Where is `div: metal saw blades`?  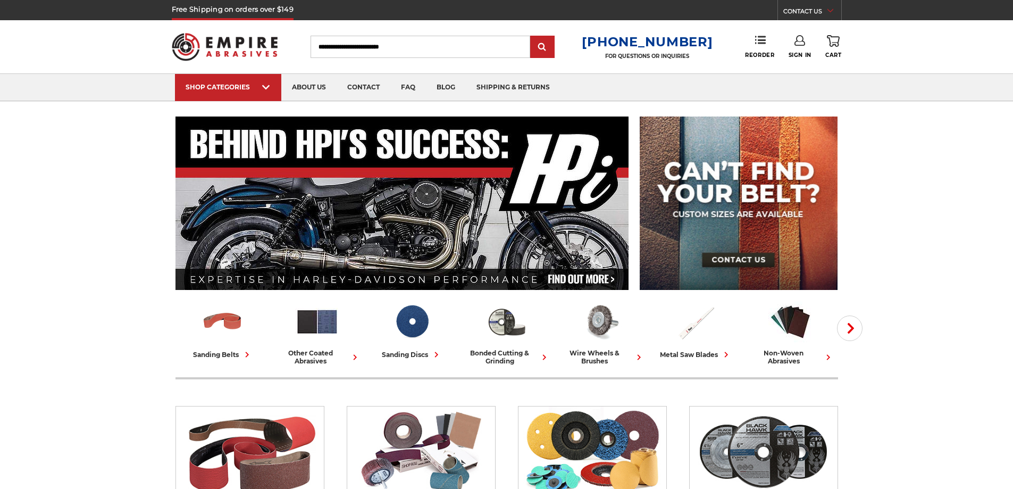
div: metal saw blades is located at coordinates (696, 354).